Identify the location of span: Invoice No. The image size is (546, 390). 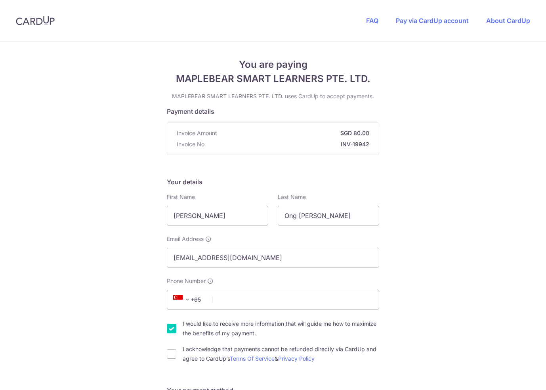
(191, 144).